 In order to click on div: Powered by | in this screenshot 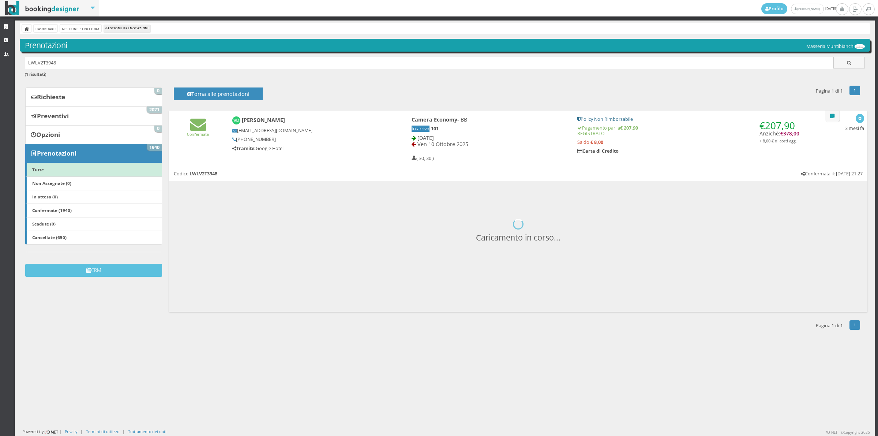, I will do `click(42, 431)`.